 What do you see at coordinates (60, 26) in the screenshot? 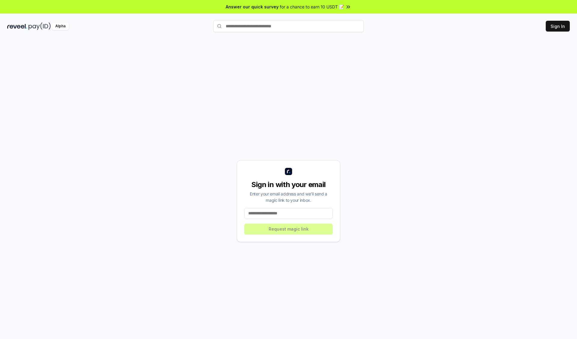
I see `div: Alpha` at bounding box center [60, 26].